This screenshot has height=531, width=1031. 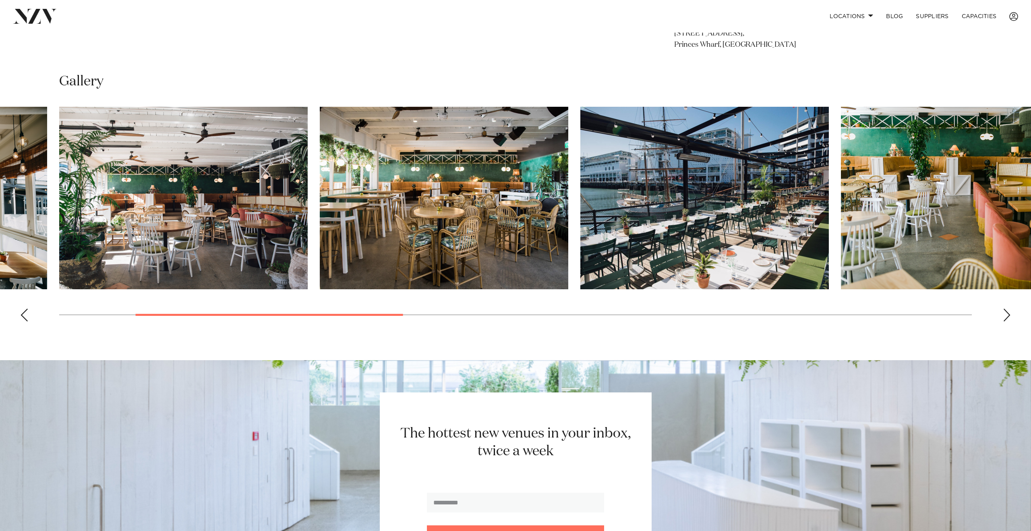 What do you see at coordinates (851, 16) in the screenshot?
I see `a: Locations` at bounding box center [851, 16].